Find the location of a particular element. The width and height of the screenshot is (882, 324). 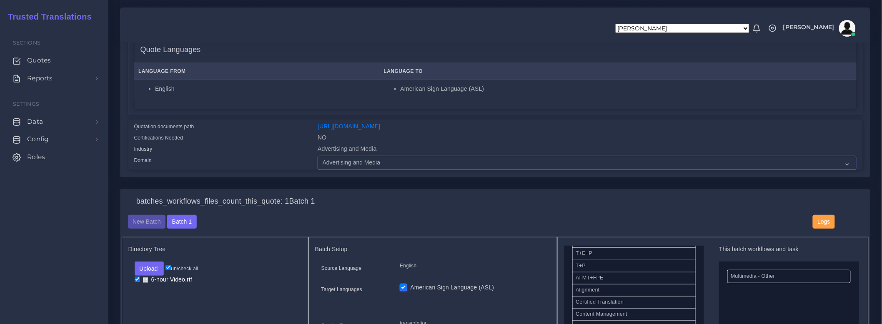

label: Target Languages is located at coordinates (342, 290).